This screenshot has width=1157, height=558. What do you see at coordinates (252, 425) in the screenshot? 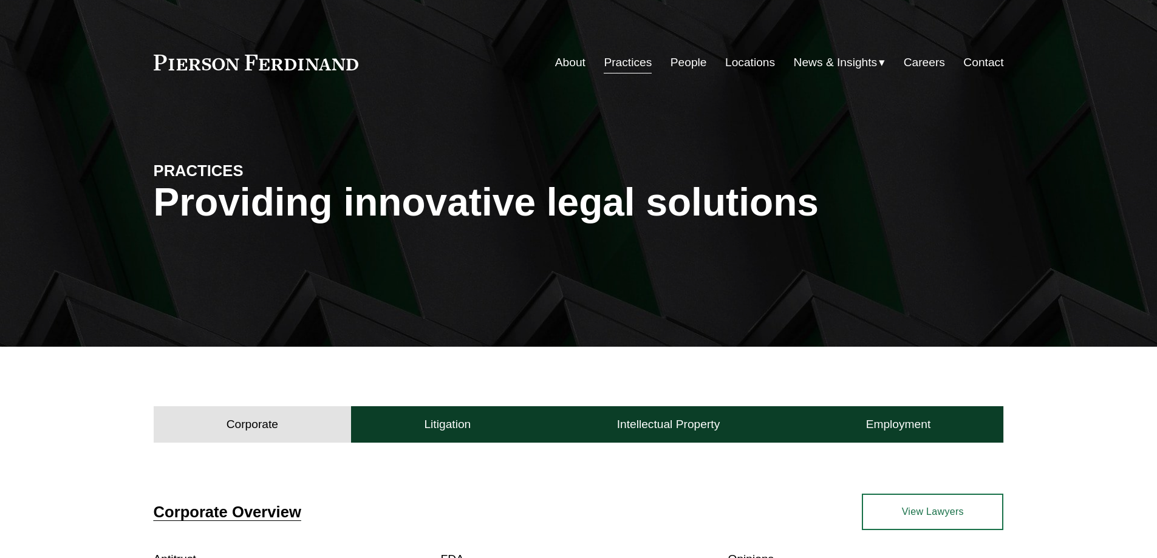
I see `h4: Corporate` at bounding box center [252, 425].